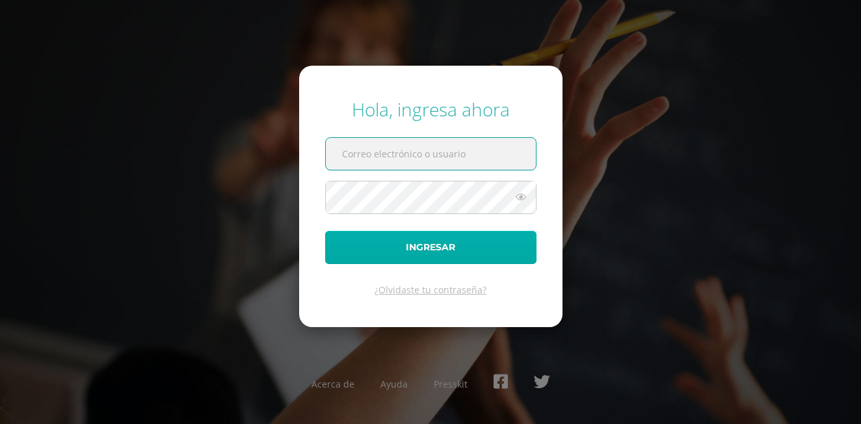  Describe the element at coordinates (430, 109) in the screenshot. I see `div: Hola, ingresa ahora` at that location.